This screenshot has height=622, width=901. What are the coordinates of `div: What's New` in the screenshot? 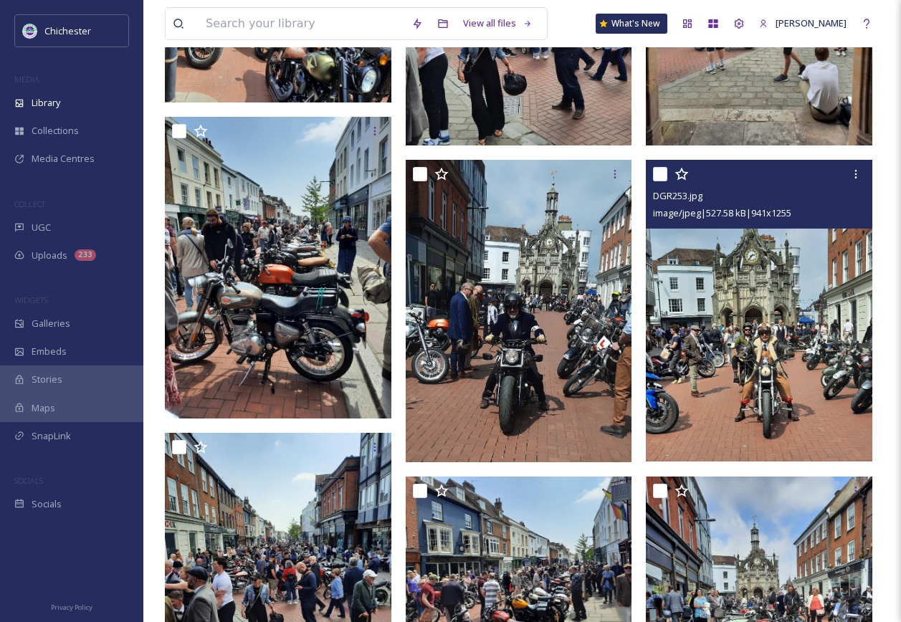 It's located at (632, 24).